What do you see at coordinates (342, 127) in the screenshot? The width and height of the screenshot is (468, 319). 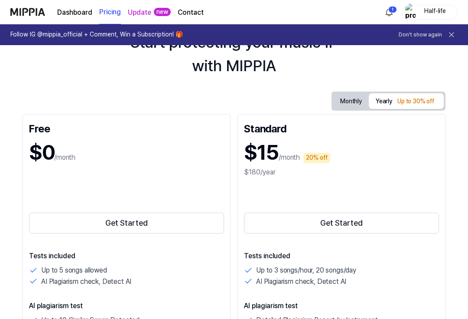 I see `div: Standard` at bounding box center [342, 127].